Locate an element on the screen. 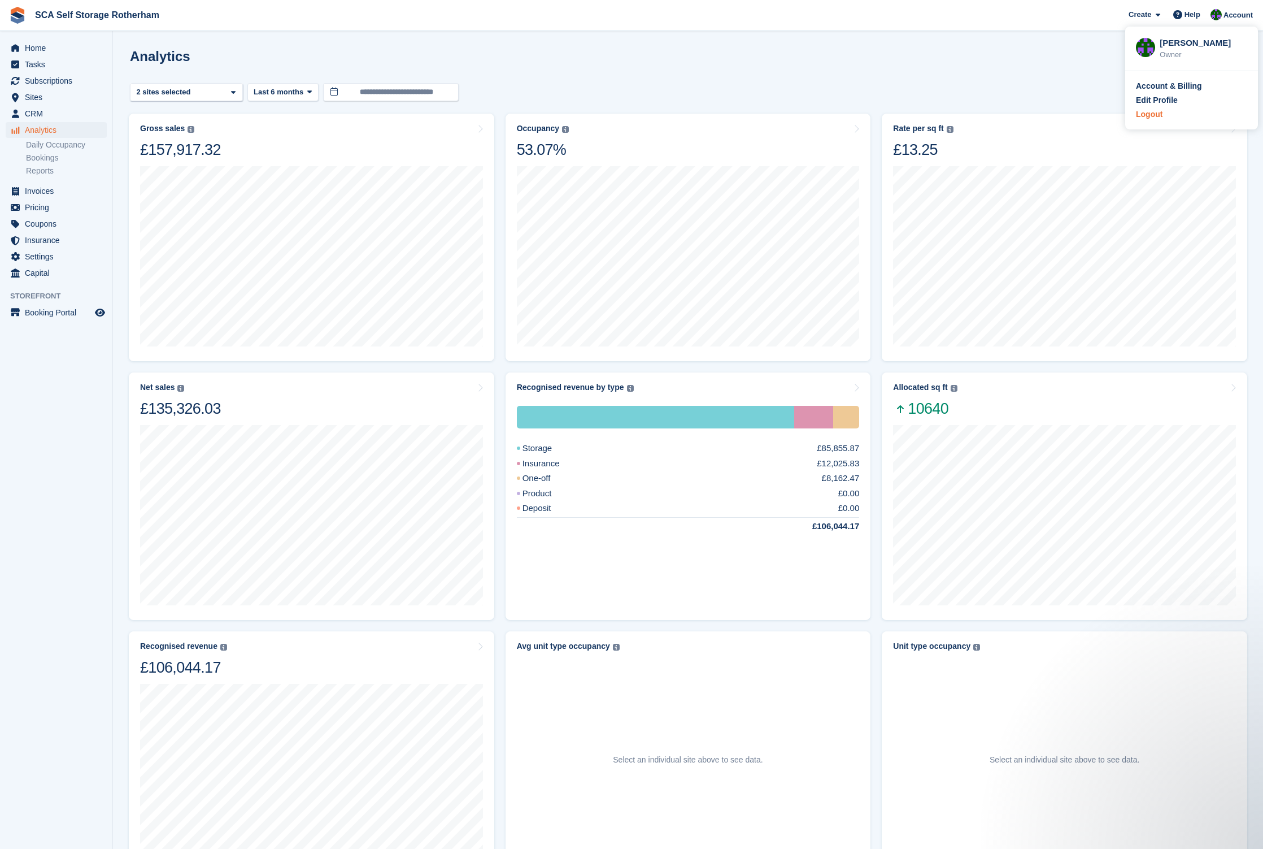  a: Preview store is located at coordinates (100, 312).